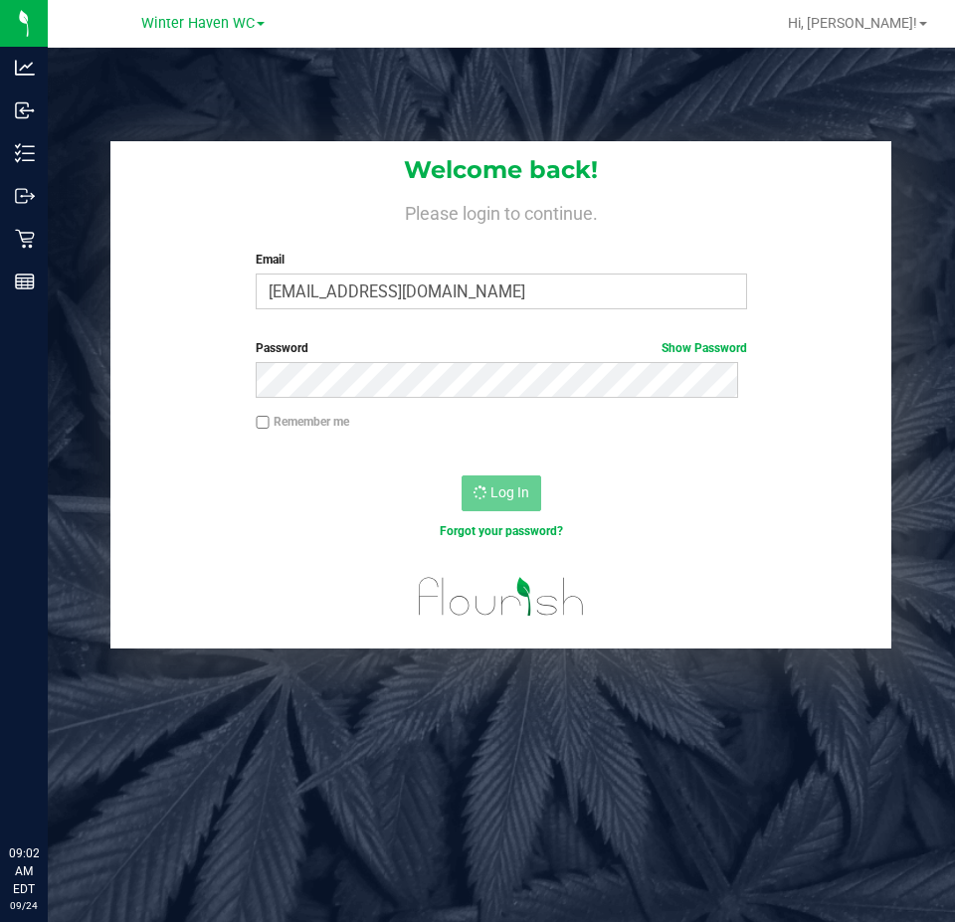 The width and height of the screenshot is (955, 922). Describe the element at coordinates (24, 905) in the screenshot. I see `p: 09/24` at that location.